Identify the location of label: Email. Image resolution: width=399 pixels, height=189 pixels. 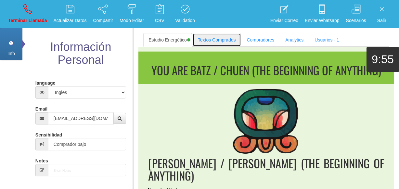
(41, 108).